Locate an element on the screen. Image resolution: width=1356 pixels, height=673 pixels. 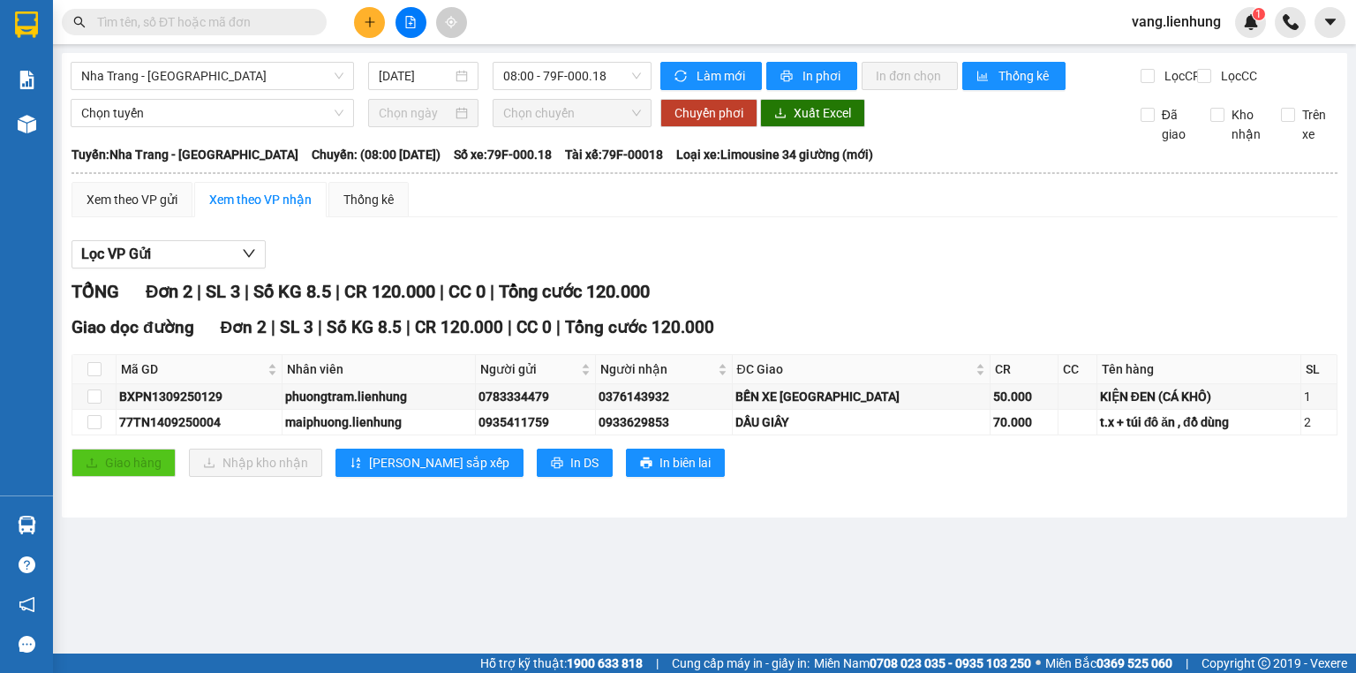
span: Kho nhận is located at coordinates (1245, 124).